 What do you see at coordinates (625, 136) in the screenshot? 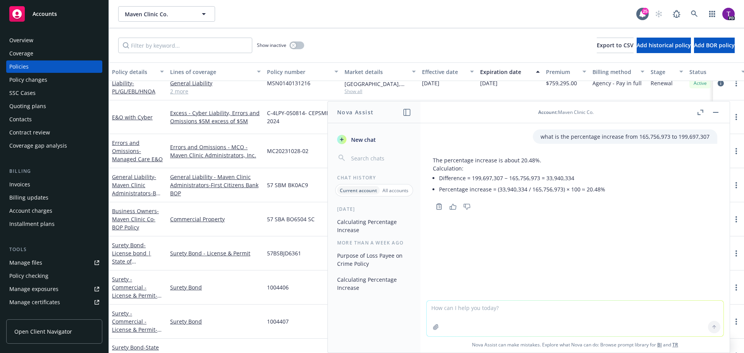
I see `p: what is the percentage increase from 165,756,973 to 199,697,307` at bounding box center [625, 136].